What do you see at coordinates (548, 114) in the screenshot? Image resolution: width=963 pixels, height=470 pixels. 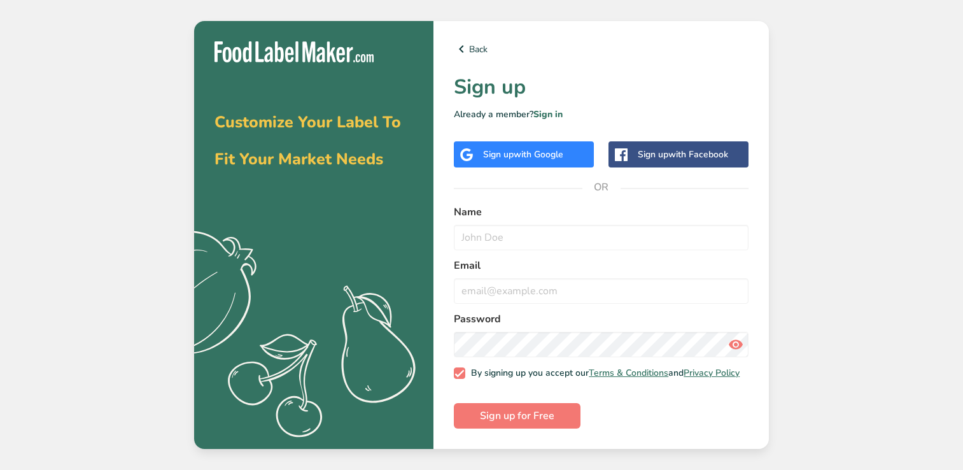 I see `a: Sign in` at bounding box center [548, 114].